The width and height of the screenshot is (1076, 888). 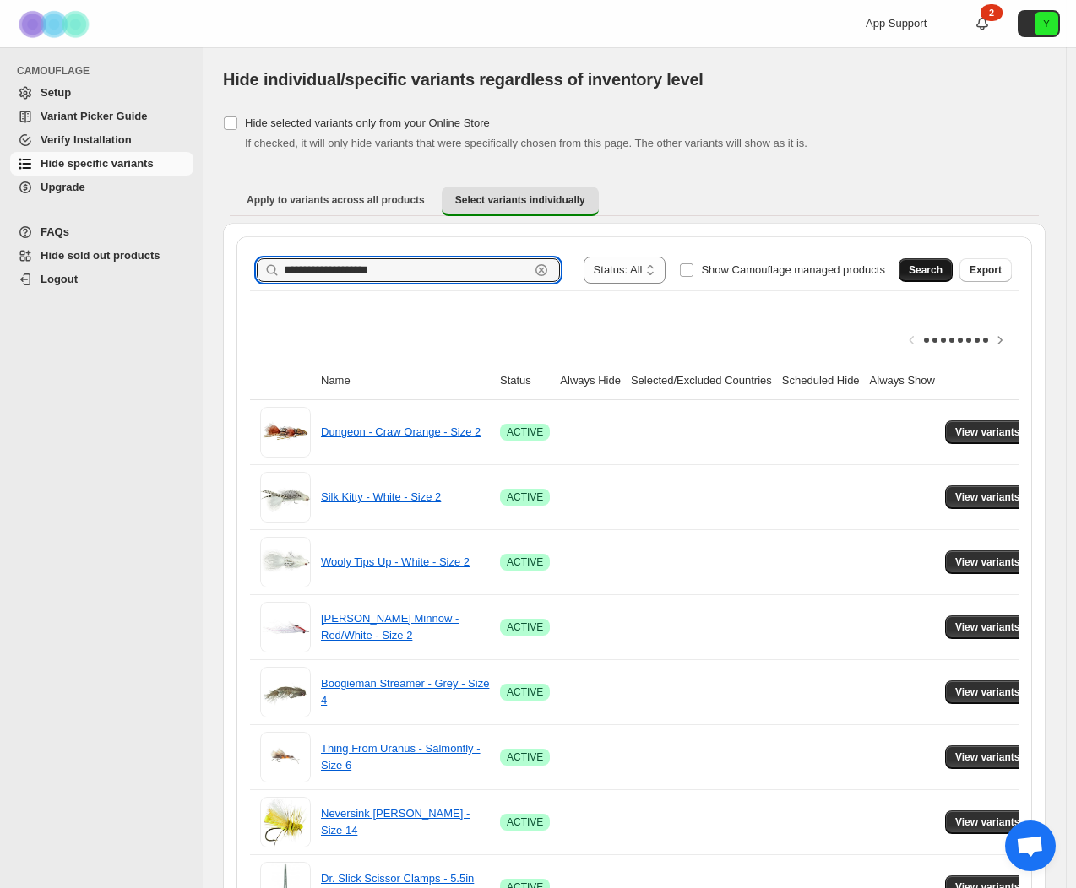 I want to click on img: Boogieman Streamer - Grey - Size 4, so click(x=285, y=692).